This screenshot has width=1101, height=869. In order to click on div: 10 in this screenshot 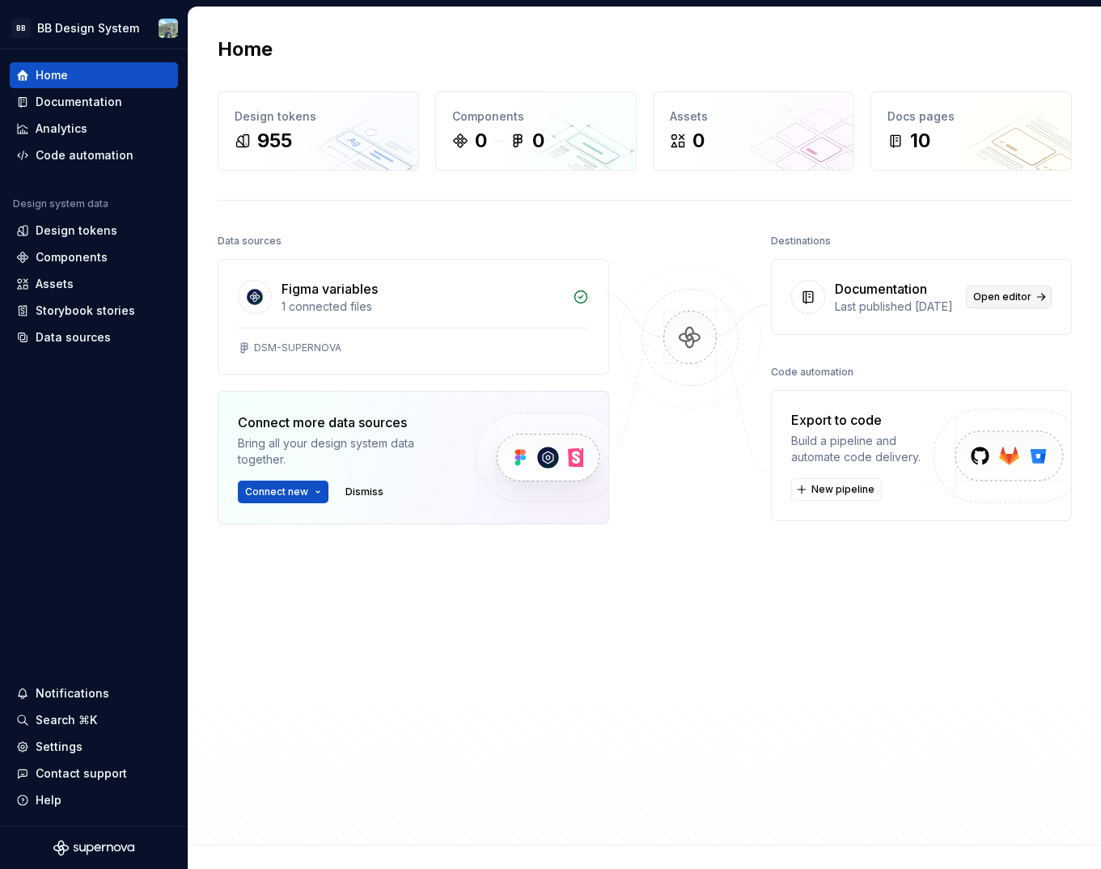, I will do `click(920, 141)`.